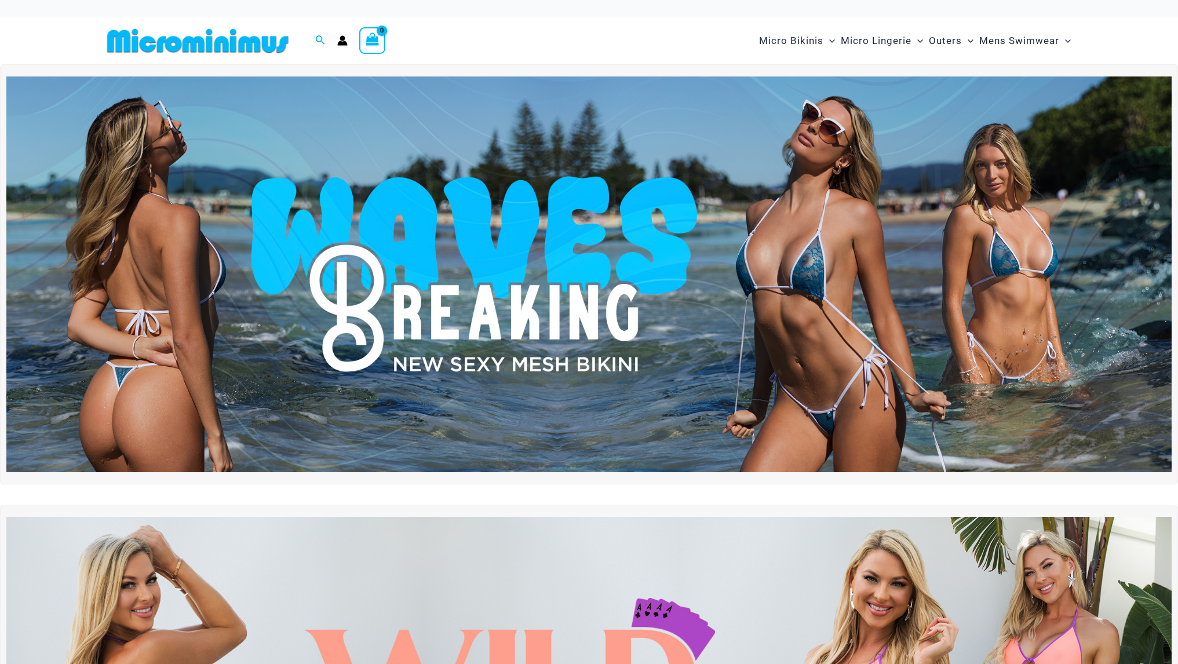 Image resolution: width=1178 pixels, height=664 pixels. I want to click on a: OutersMenu ToggleMenu Toggle, so click(951, 41).